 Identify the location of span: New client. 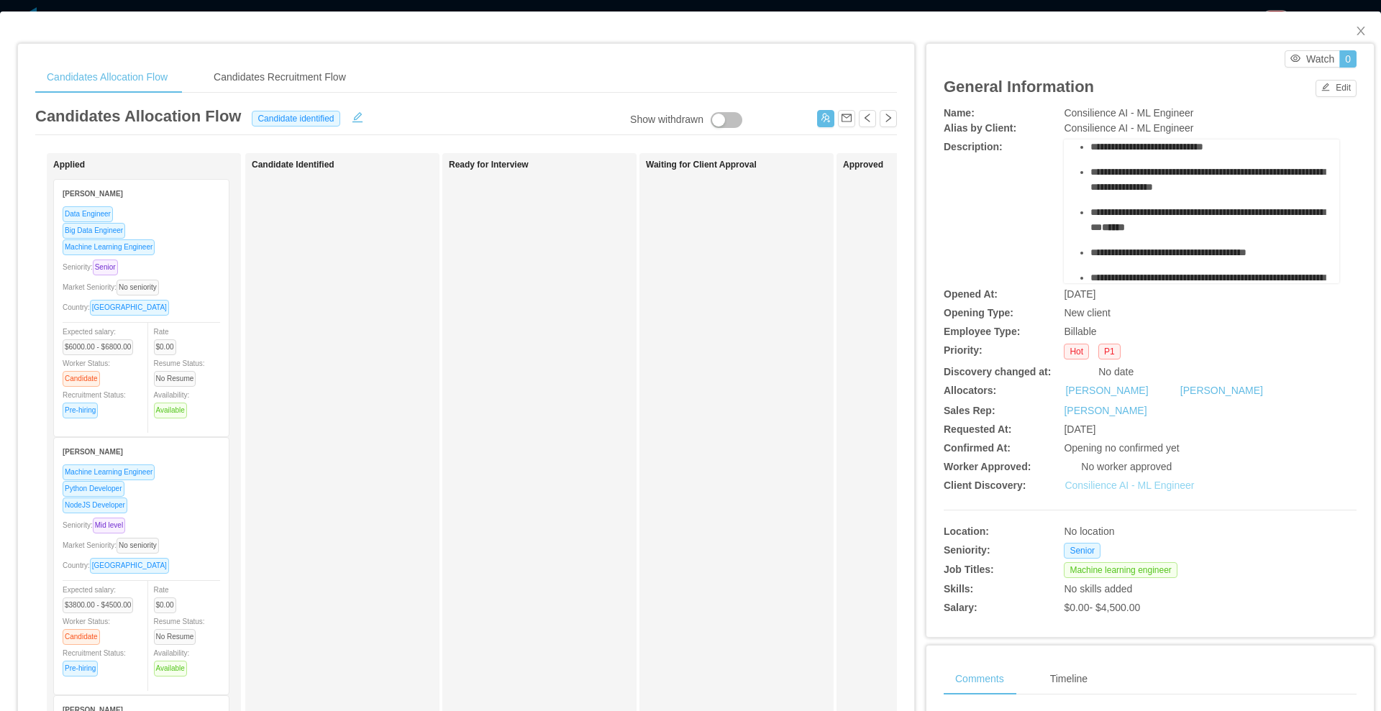
(1087, 313).